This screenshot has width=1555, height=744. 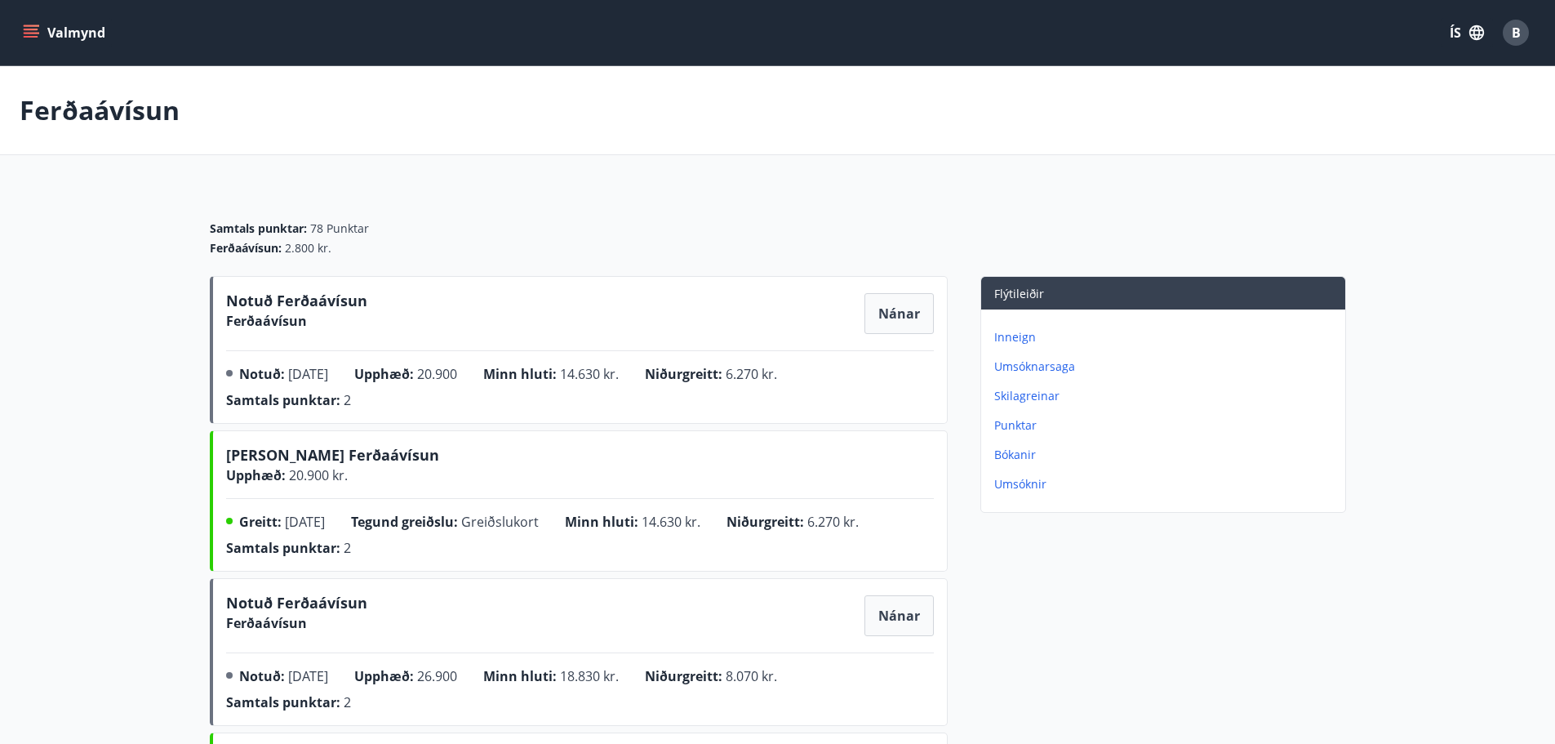 I want to click on span: 20.900, so click(x=437, y=374).